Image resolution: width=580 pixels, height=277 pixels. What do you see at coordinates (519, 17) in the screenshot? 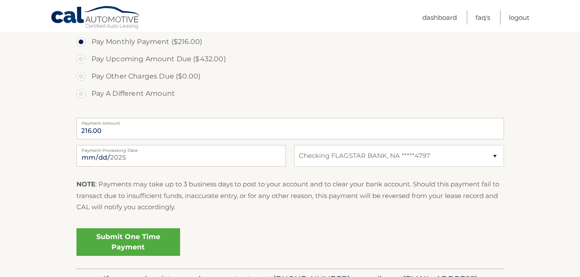
I see `a: Logout` at bounding box center [519, 17].